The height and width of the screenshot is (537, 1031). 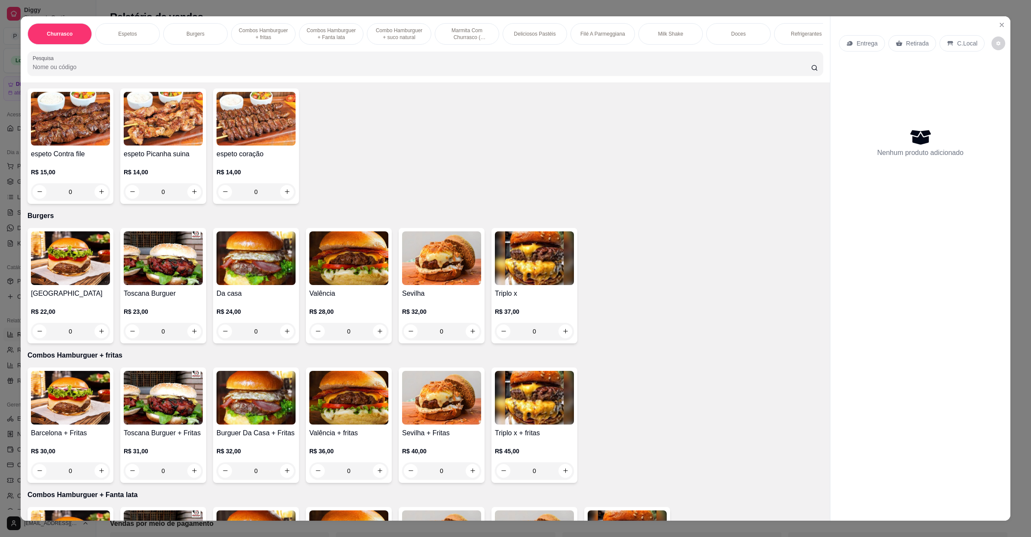 I want to click on p: Espetos, so click(x=127, y=34).